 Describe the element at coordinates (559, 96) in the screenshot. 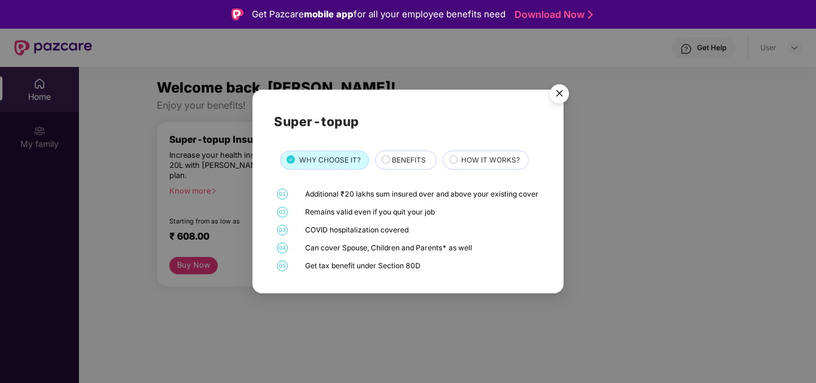

I see `img: svg+xml;base64,PHN2ZyB4bWxucz0iaHR0cDovL3d3dy53My5vcmcvMjAwMC9zdmciIHdpZHRoPSI1NiIgaGVpZ2h0PSI1Ni...` at that location.